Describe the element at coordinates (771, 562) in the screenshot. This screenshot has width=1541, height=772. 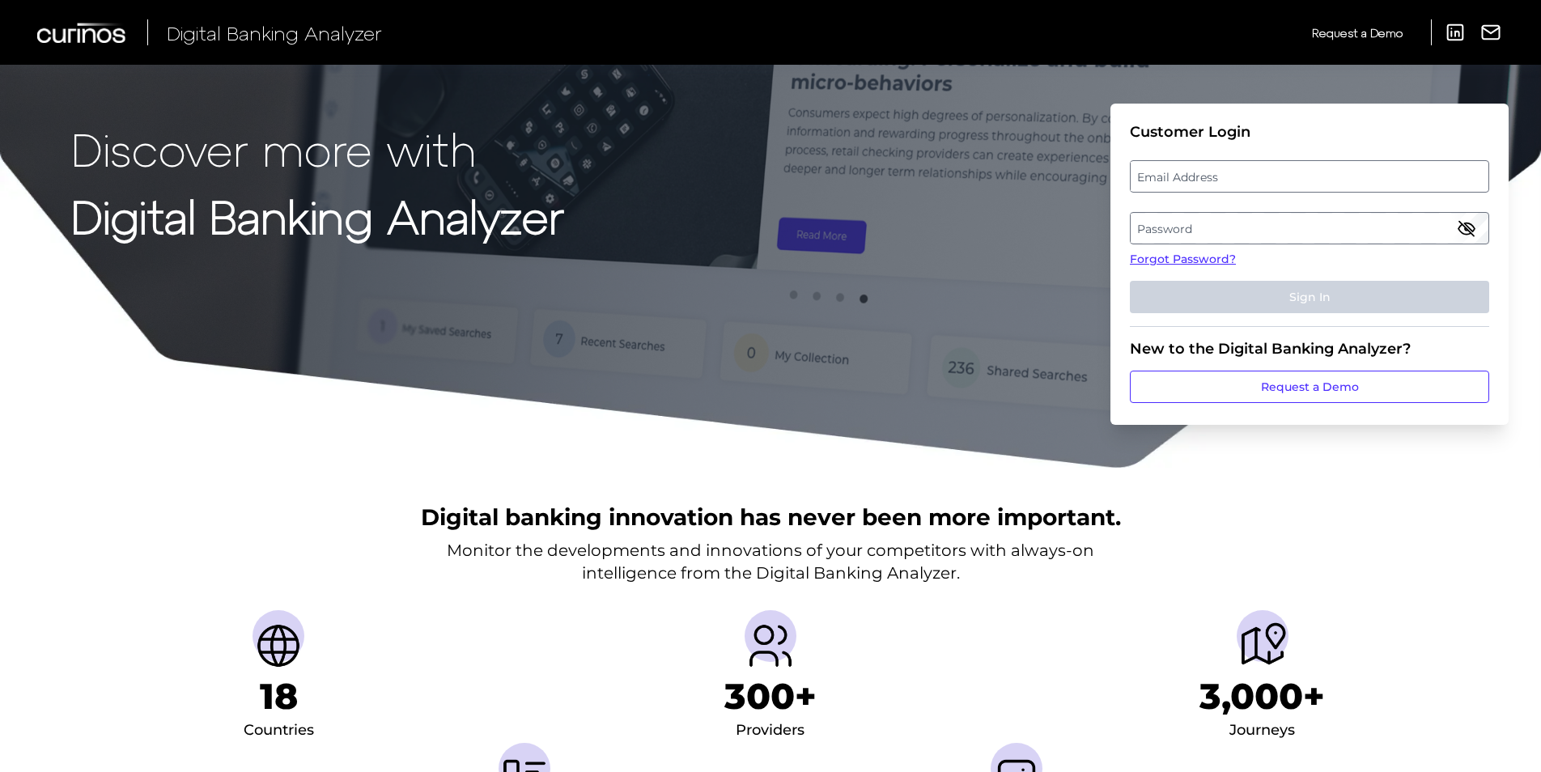
I see `p: Monitor the developments and innovations of your competitors with always-on intelligence from the...` at that location.